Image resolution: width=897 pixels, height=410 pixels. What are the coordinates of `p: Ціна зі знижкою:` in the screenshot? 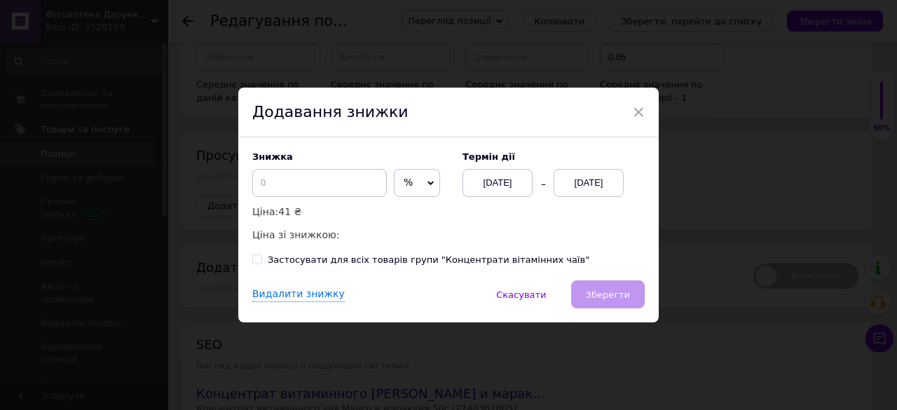 It's located at (350, 235).